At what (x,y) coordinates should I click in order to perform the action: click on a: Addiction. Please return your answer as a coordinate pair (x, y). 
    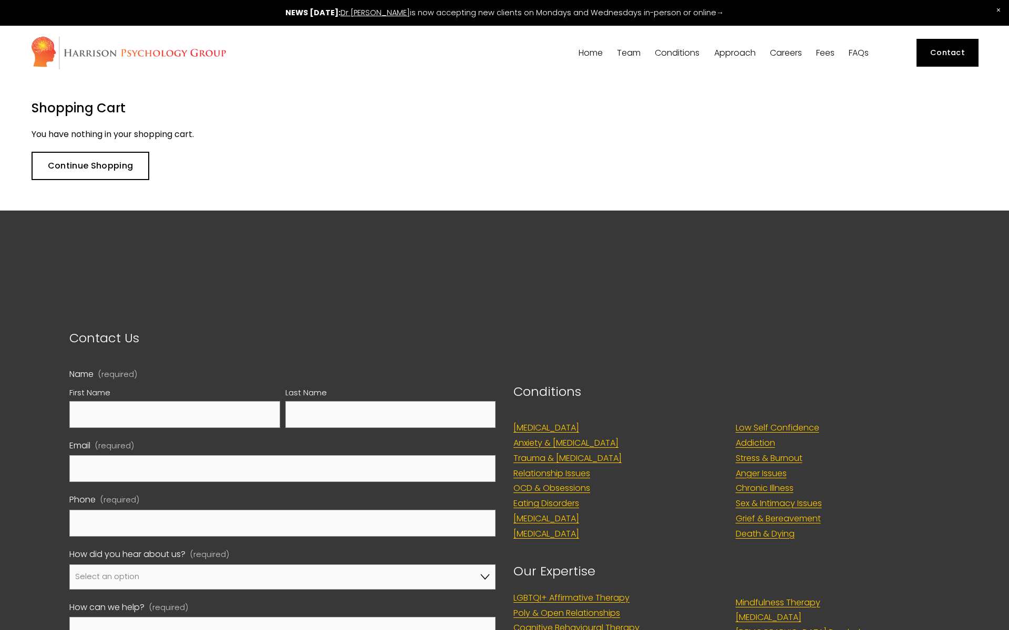
    Looking at the image, I should click on (755, 443).